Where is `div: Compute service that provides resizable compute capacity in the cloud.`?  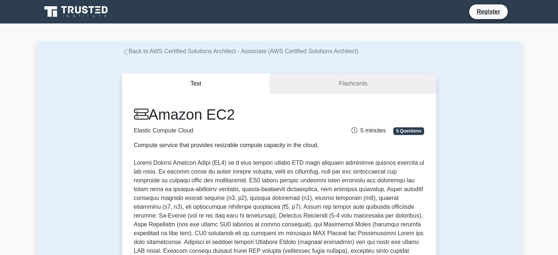 div: Compute service that provides resizable compute capacity in the cloud. is located at coordinates (229, 145).